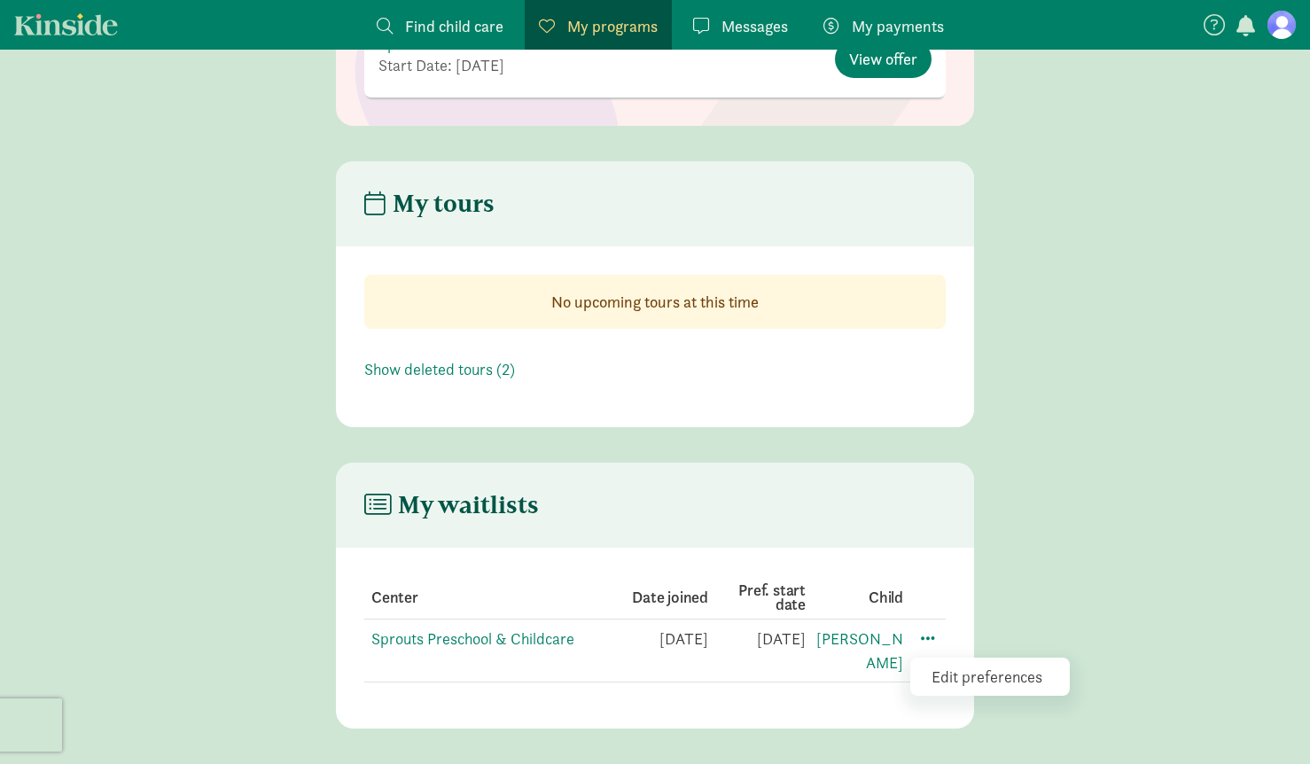 The height and width of the screenshot is (764, 1310). Describe the element at coordinates (990, 676) in the screenshot. I see `div: Edit preferences` at that location.